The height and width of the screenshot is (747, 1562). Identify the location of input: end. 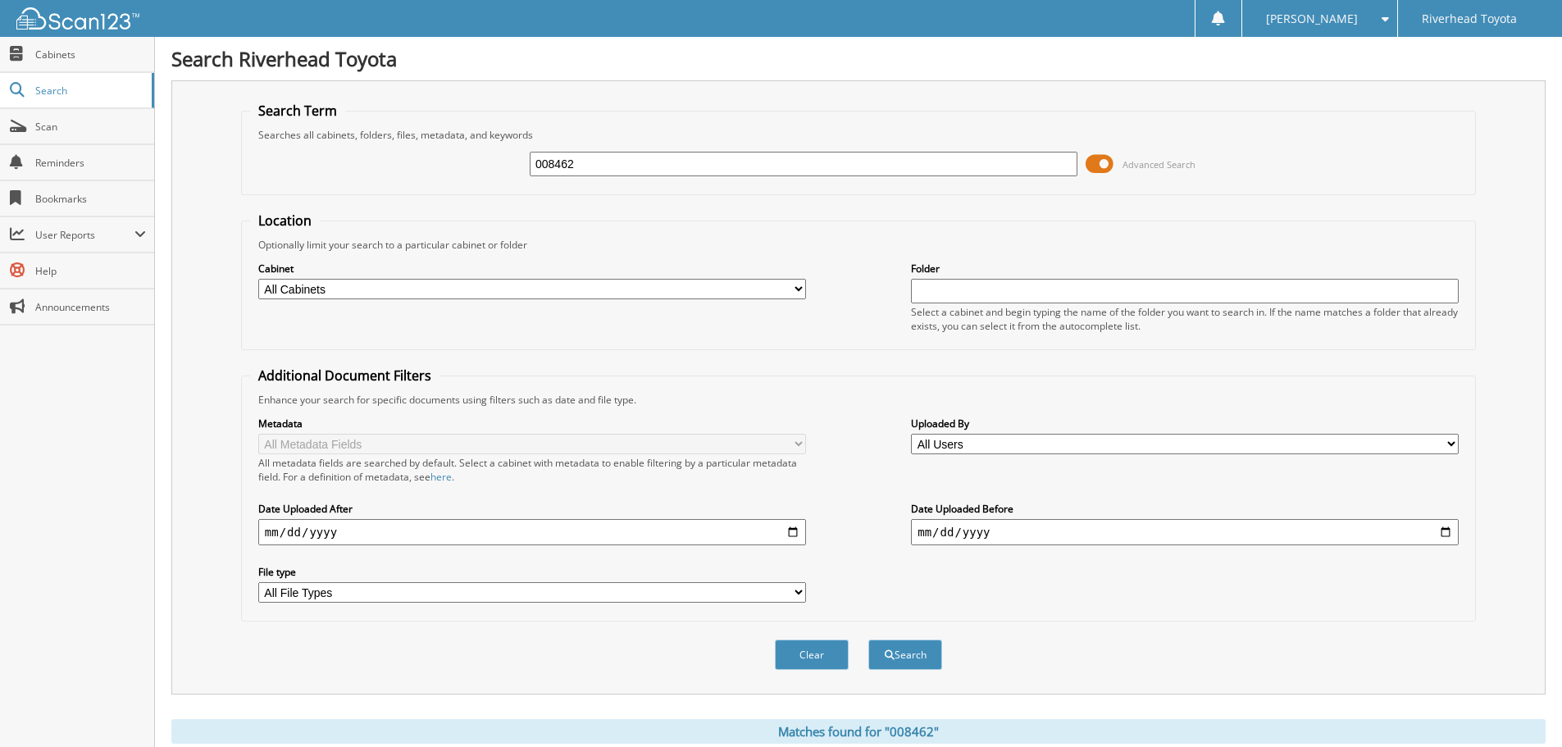
(1185, 532).